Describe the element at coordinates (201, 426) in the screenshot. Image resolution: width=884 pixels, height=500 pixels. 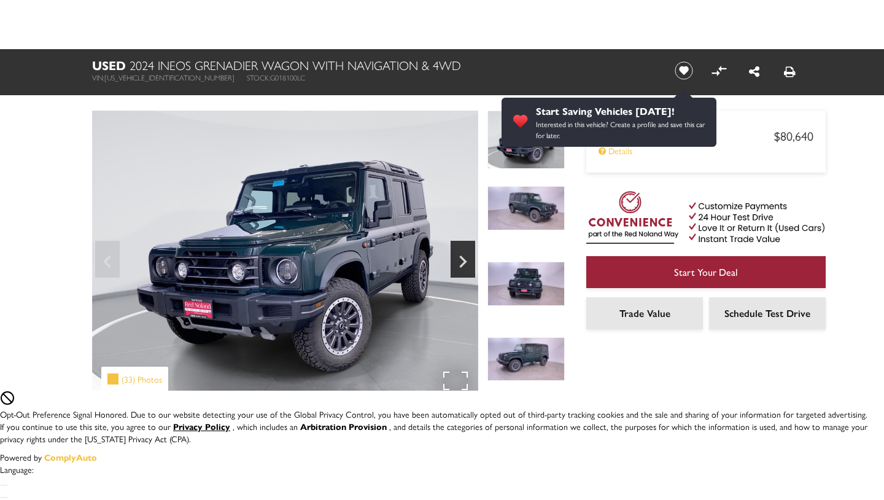
I see `u: Privacy Policy` at that location.